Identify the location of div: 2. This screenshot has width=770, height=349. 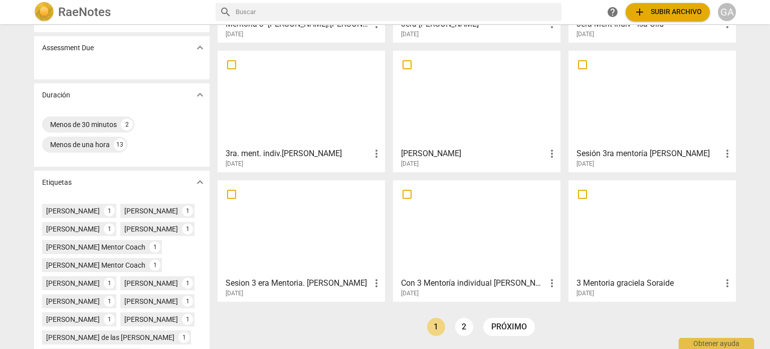
(127, 124).